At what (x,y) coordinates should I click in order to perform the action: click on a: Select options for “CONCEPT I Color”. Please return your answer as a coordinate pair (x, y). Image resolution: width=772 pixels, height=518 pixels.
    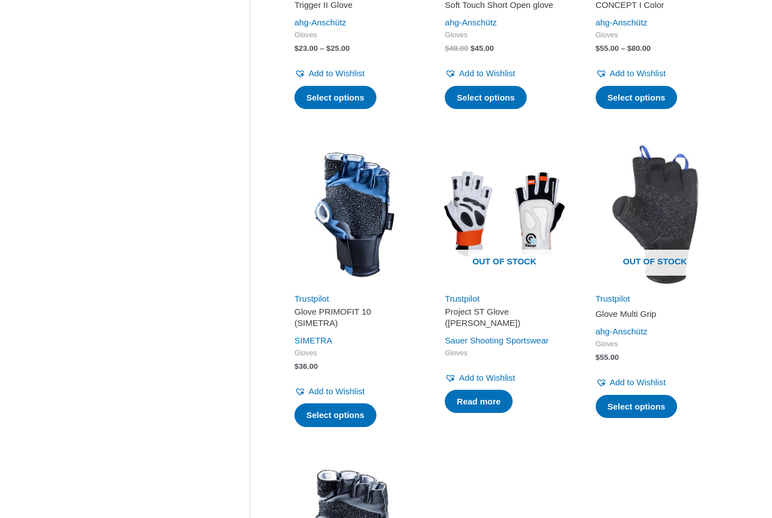
    Looking at the image, I should click on (636, 98).